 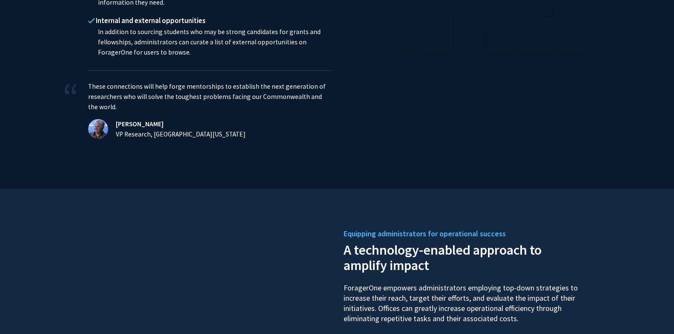 I want to click on h5: Equipping administrators for operational success, so click(x=465, y=233).